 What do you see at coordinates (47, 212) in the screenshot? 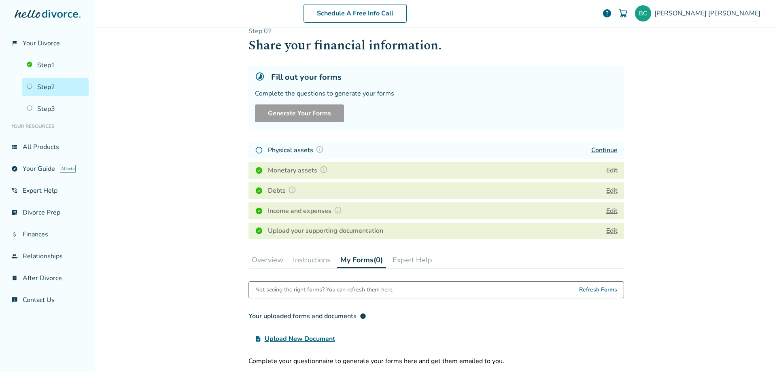
I see `a: list_alt_checkDivorce Prep` at bounding box center [47, 212].